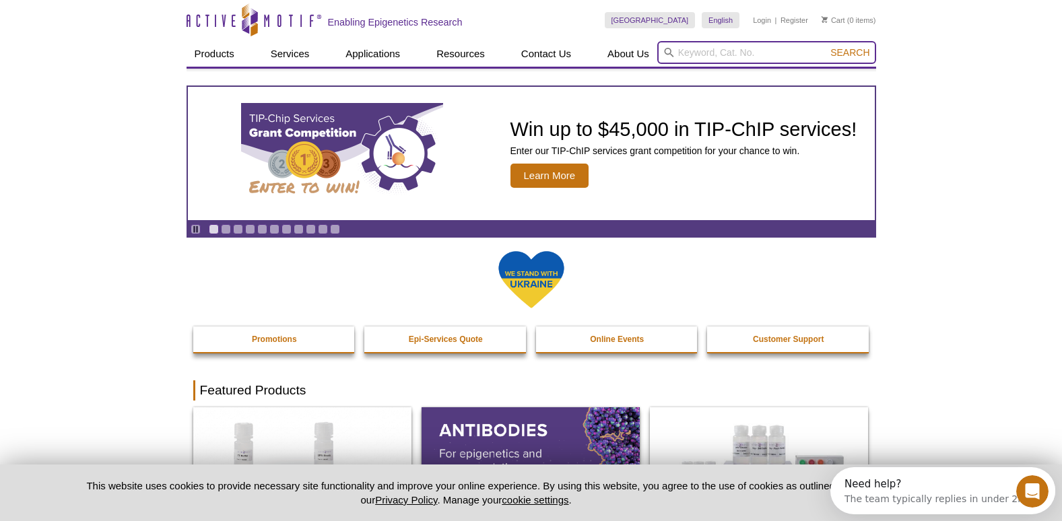 This screenshot has height=521, width=1062. I want to click on img: Your Cart, so click(824, 20).